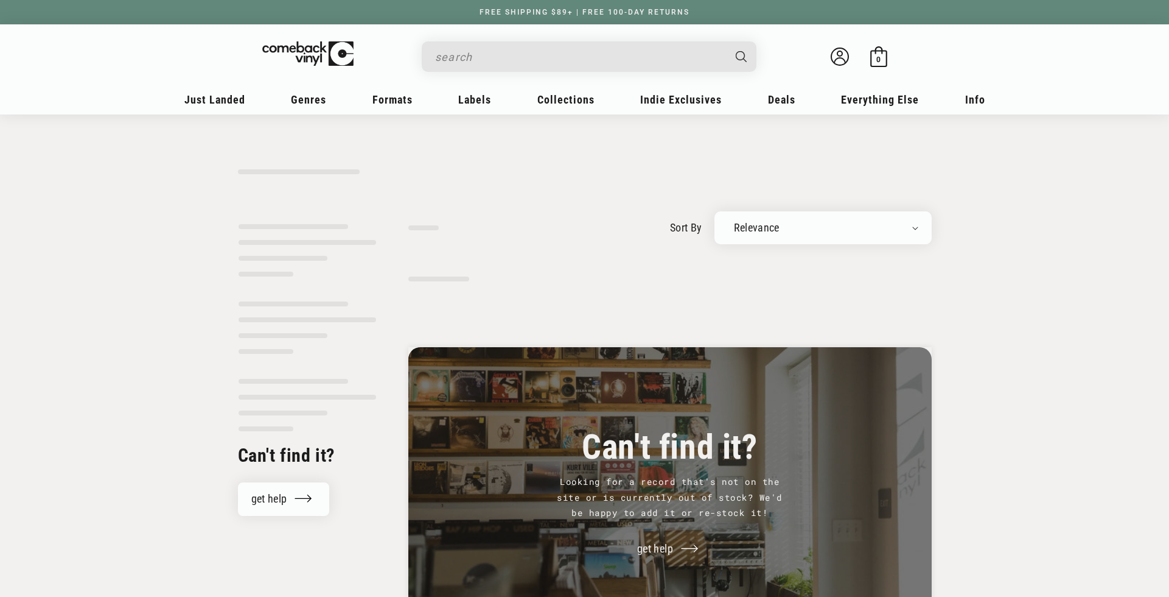 This screenshot has width=1169, height=597. I want to click on h3: Can't find it?, so click(670, 447).